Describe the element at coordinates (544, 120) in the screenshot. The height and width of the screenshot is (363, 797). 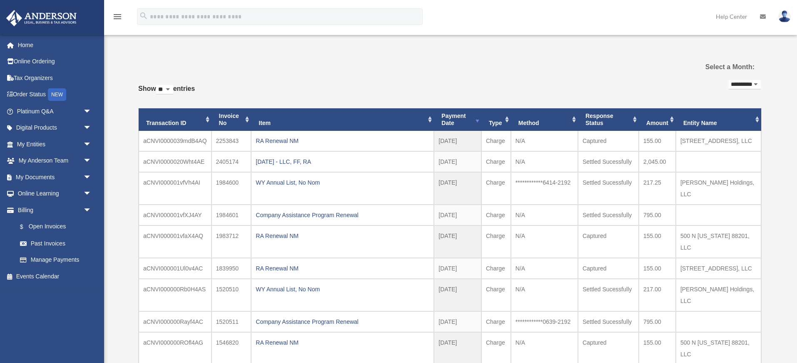
I see `th: Method: activate to sort column ascending` at that location.